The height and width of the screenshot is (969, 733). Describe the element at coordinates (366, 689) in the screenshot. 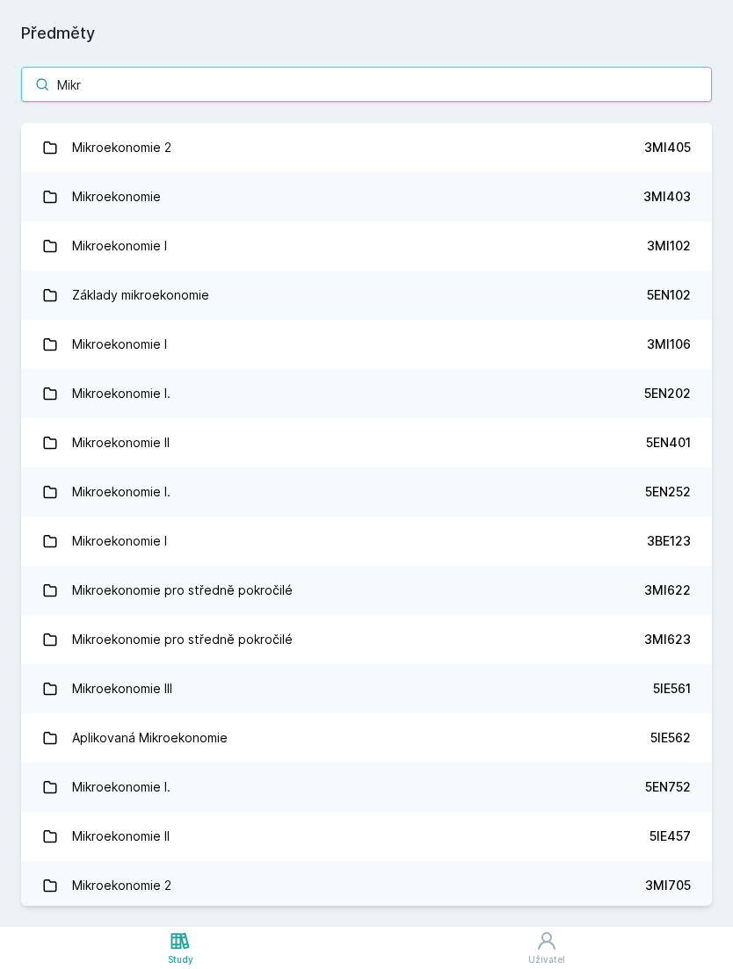

I see `a: Mikroekonomie III 5IE561` at that location.